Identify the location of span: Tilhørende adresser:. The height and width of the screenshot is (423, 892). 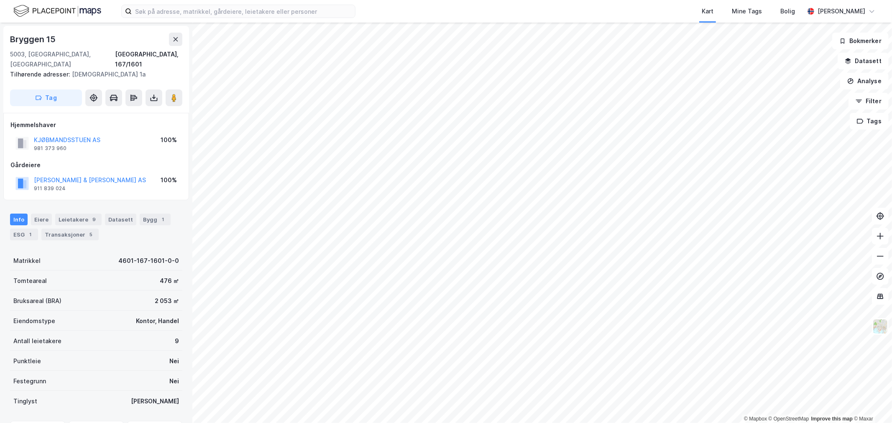
(41, 74).